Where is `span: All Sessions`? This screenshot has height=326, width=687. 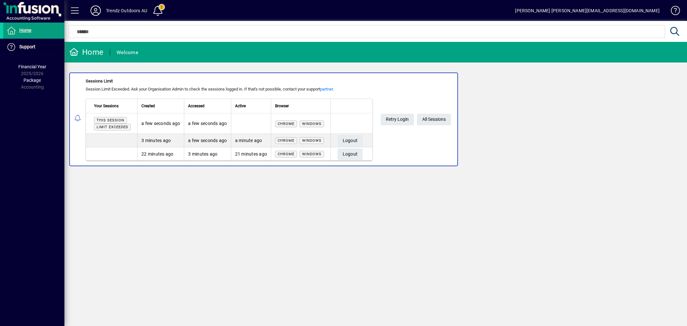 span: All Sessions is located at coordinates (434, 119).